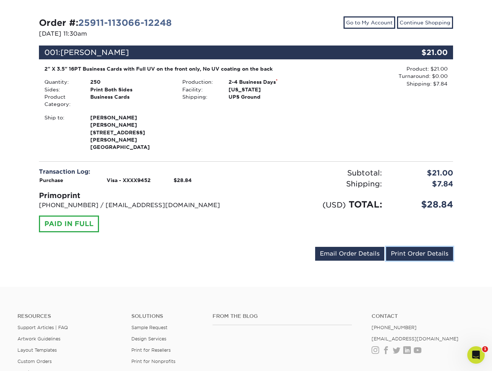  Describe the element at coordinates (423, 316) in the screenshot. I see `h4: Contact` at that location.